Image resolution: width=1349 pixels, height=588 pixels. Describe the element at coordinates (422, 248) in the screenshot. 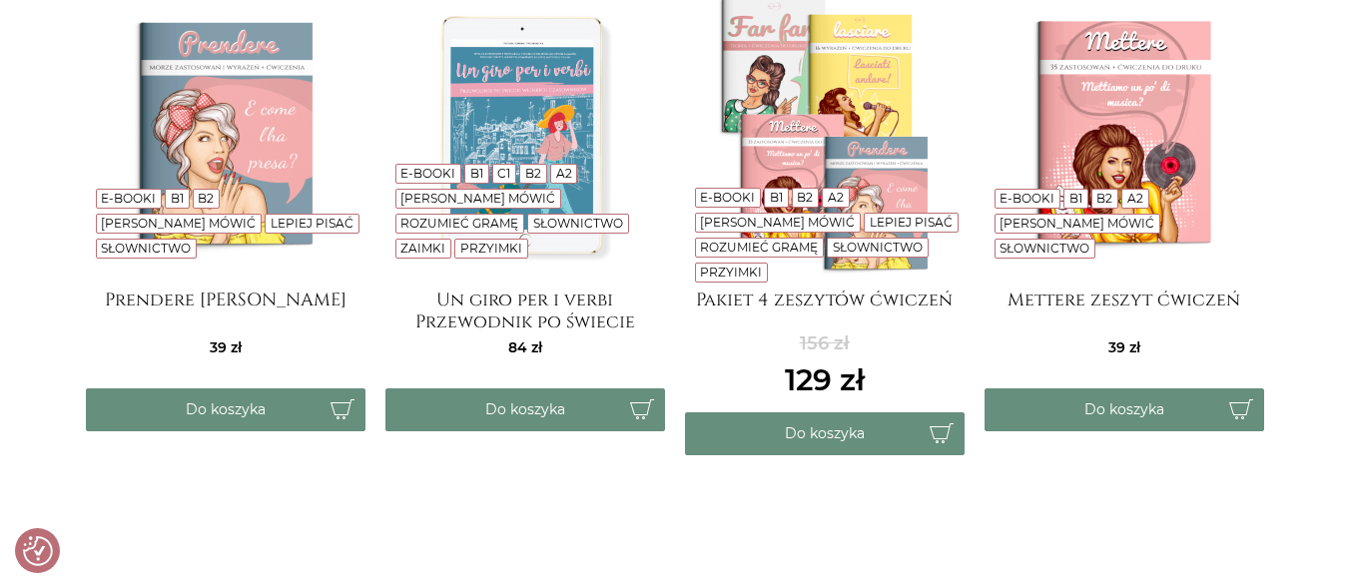

I see `a: Zaimki` at that location.